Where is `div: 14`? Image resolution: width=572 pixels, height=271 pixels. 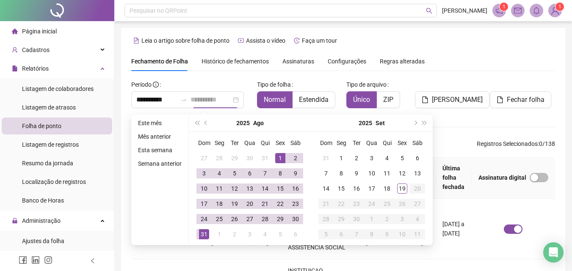
div: 14 is located at coordinates (265, 189).